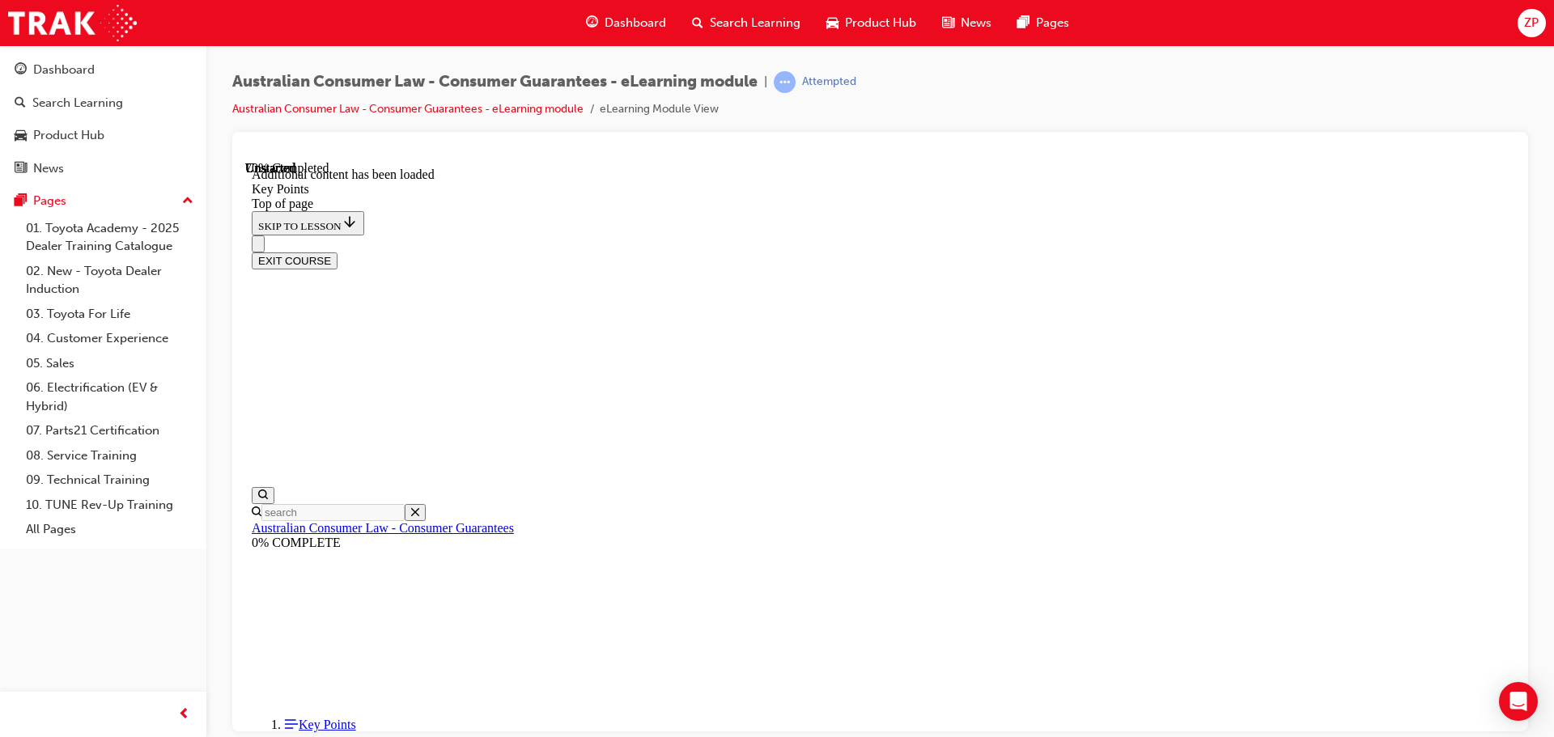 The height and width of the screenshot is (737, 1554). I want to click on a: 05. Sales, so click(109, 363).